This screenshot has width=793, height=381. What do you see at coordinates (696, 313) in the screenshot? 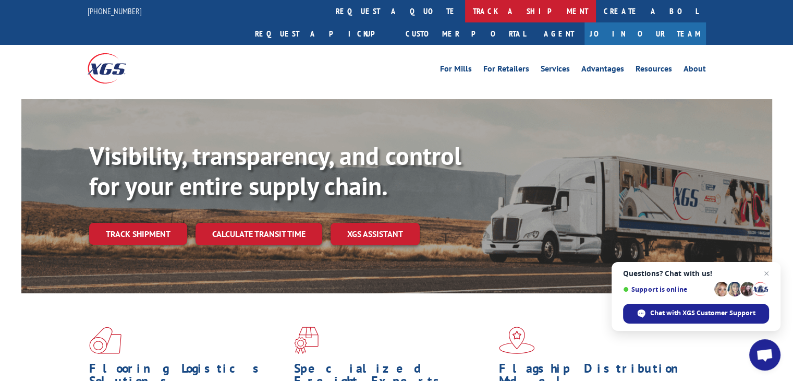
I see `div: Chat with XGS Customer Support` at bounding box center [696, 313].